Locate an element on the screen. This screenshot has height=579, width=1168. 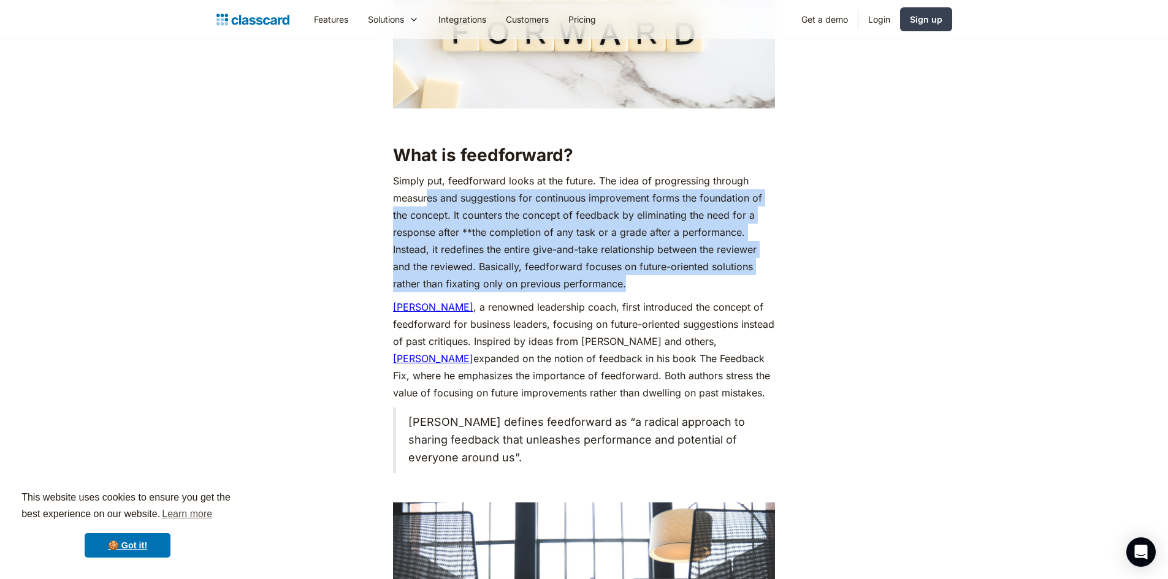
a: Login is located at coordinates (879, 19).